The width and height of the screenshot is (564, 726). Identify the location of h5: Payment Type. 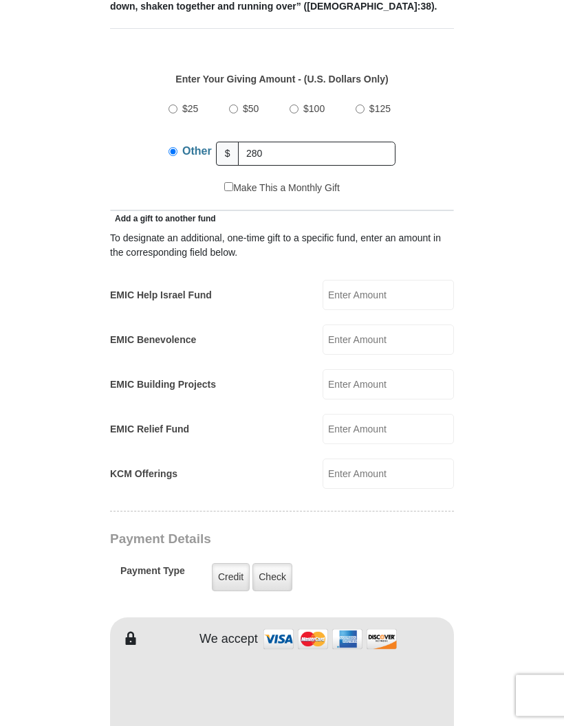
(153, 575).